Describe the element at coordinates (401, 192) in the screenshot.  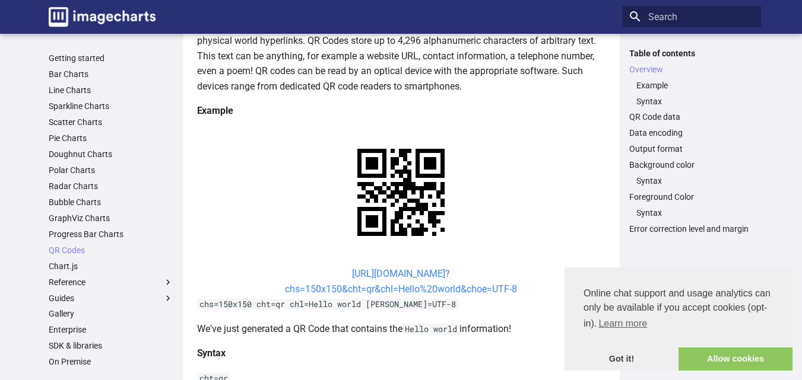
I see `img: chart` at that location.